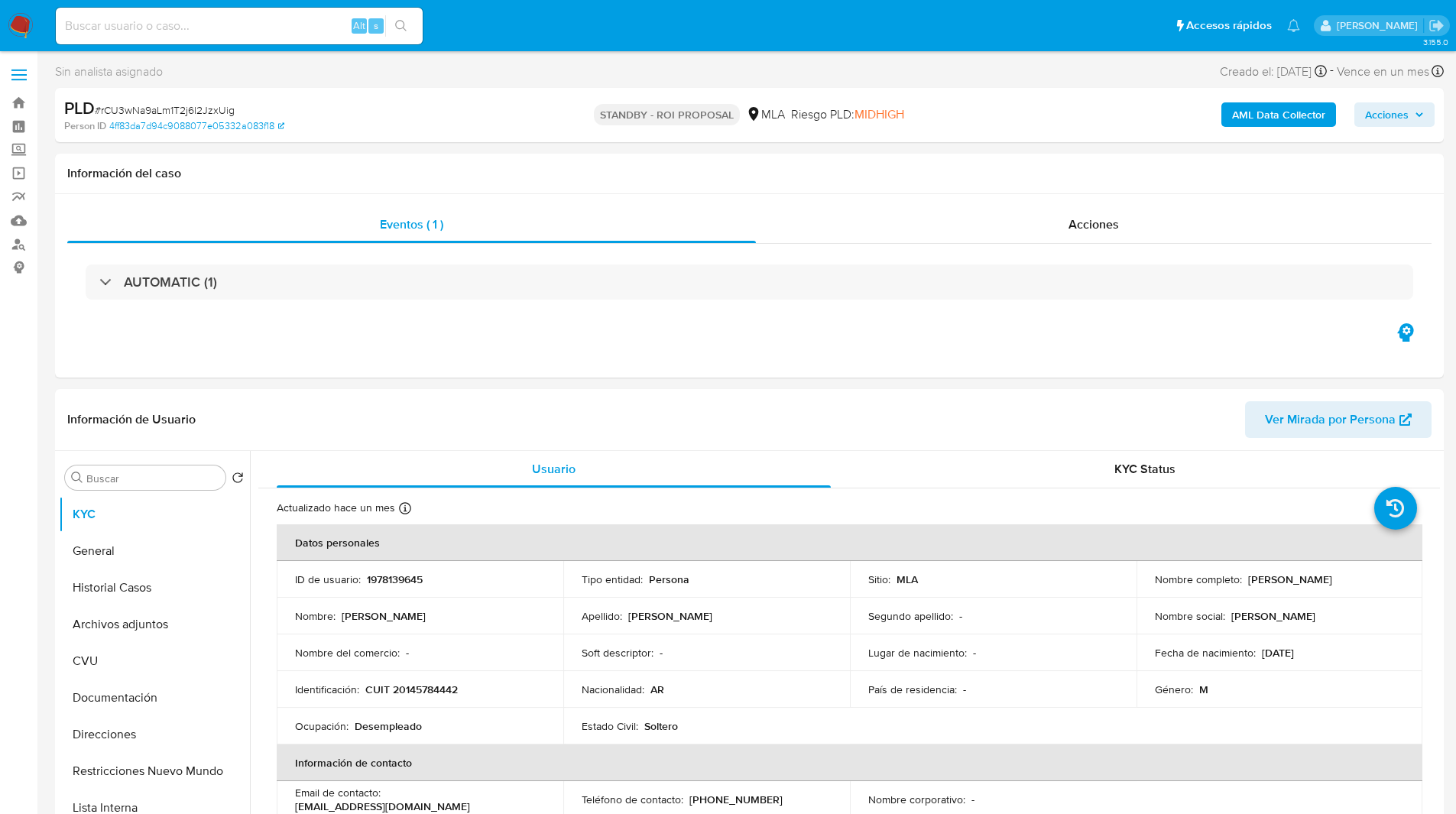 The width and height of the screenshot is (1456, 814). What do you see at coordinates (164, 110) in the screenshot?
I see `span: # rCU3wNa9aLm1T2j6l2JzxUig` at bounding box center [164, 110].